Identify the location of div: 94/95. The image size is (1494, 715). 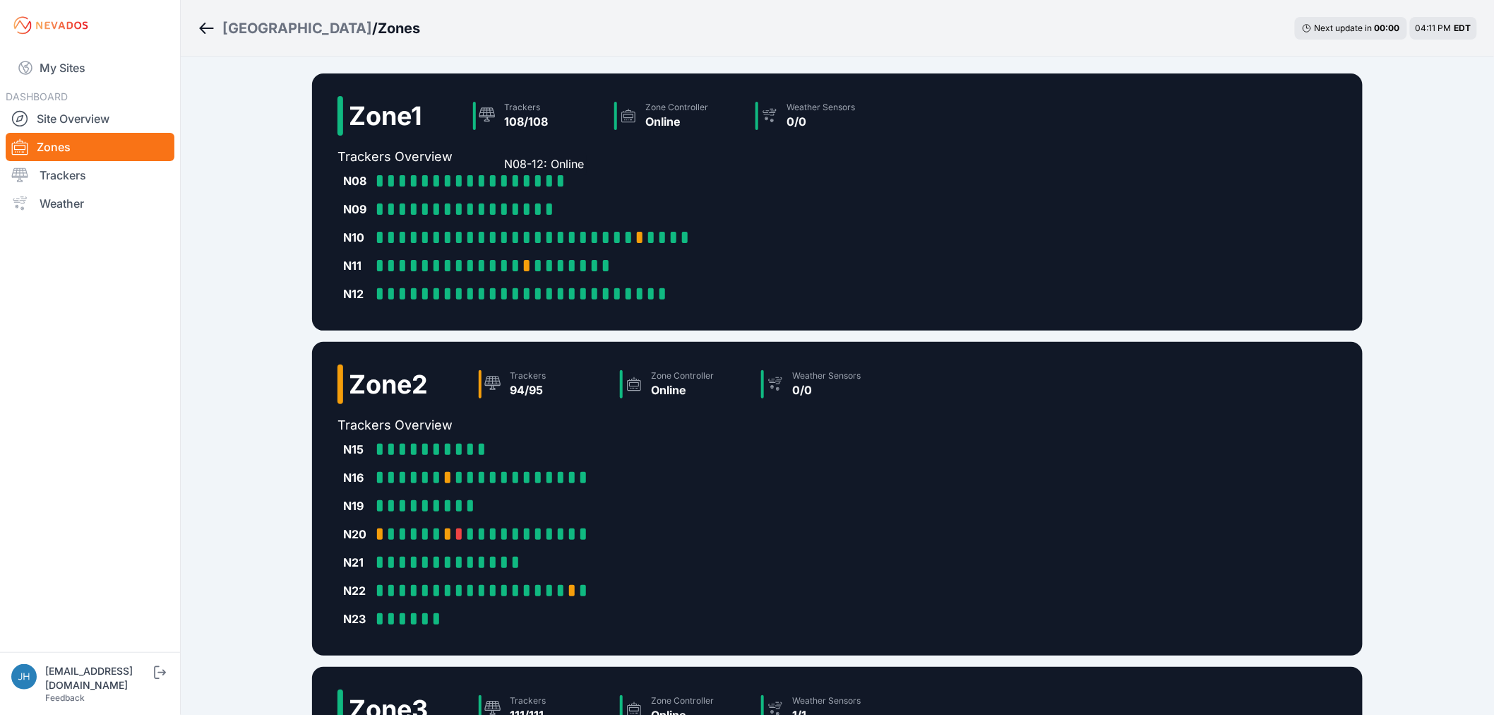
(527, 390).